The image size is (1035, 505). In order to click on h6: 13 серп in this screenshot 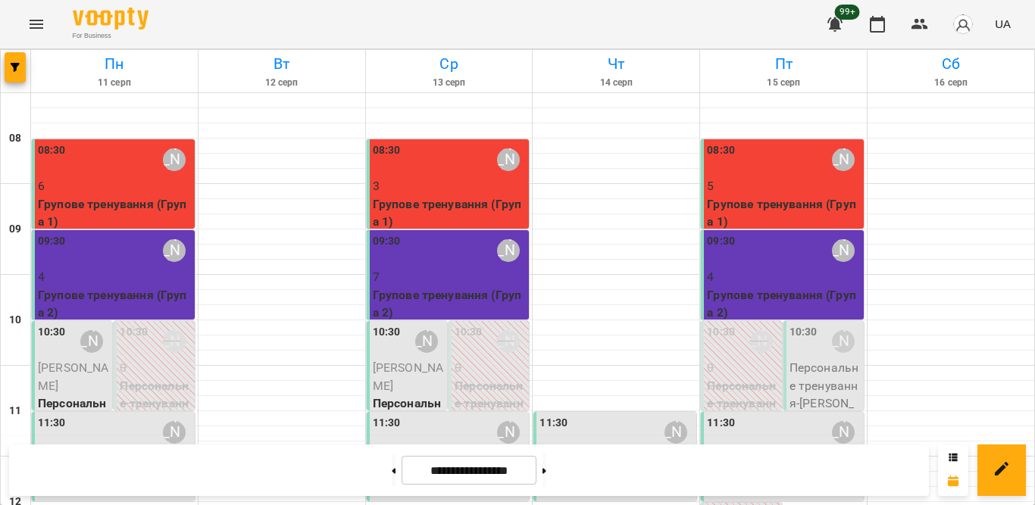, I will do `click(449, 83)`.